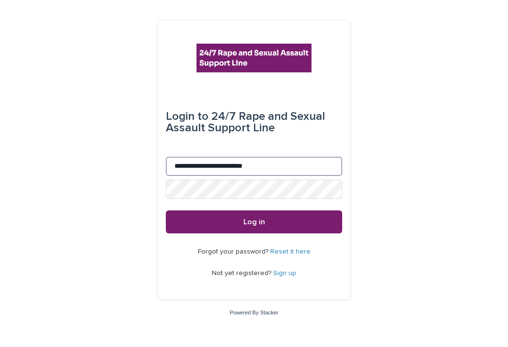  I want to click on a: Sign up, so click(285, 273).